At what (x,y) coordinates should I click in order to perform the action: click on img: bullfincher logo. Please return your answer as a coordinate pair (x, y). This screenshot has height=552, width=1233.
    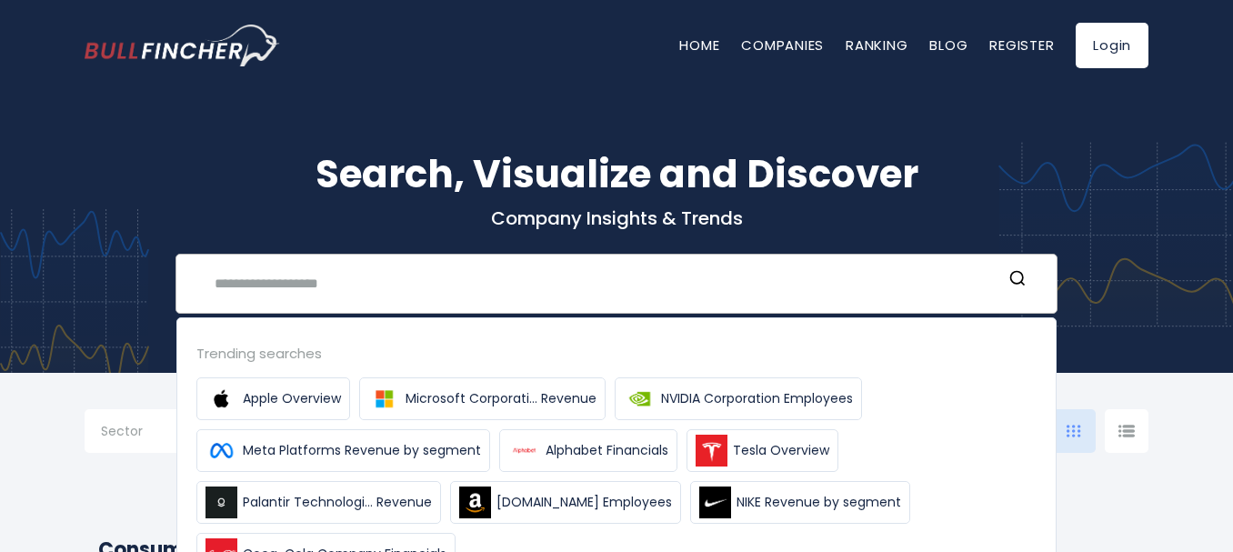
    Looking at the image, I should click on (182, 45).